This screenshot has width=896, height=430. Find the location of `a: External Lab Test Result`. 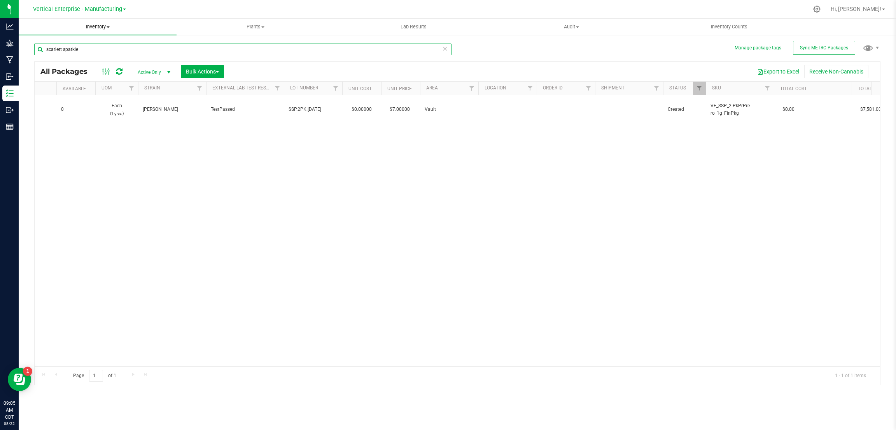

a: External Lab Test Result is located at coordinates (243, 88).